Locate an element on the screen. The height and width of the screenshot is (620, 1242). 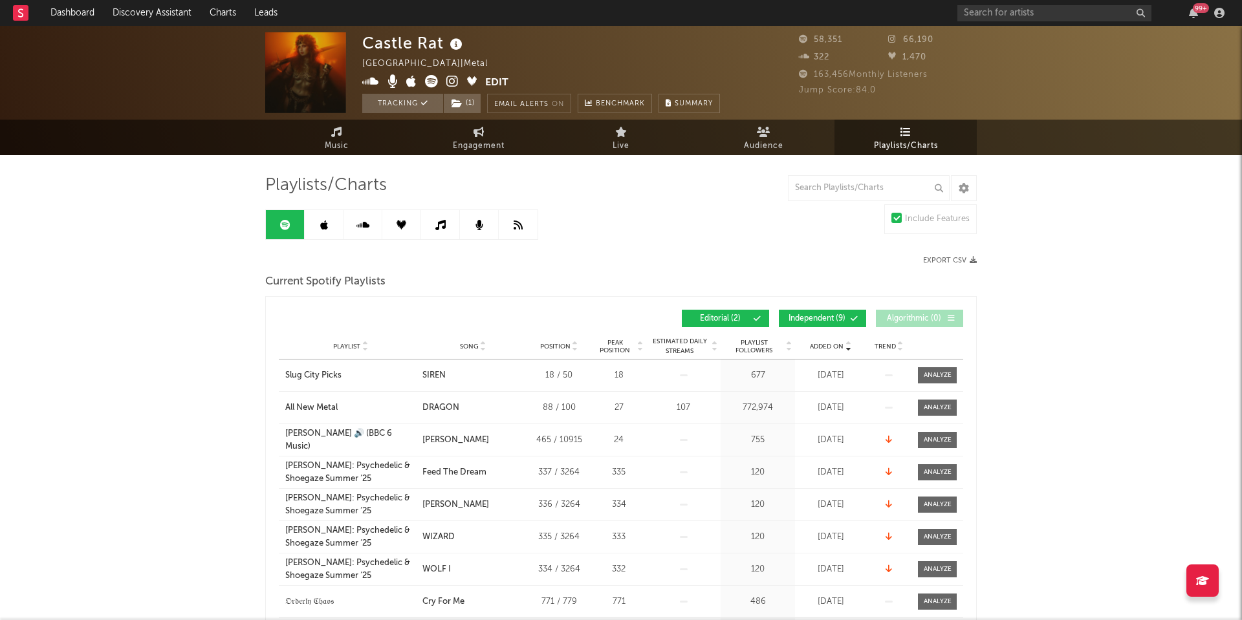
div: 335 / 3264 is located at coordinates (559, 538).